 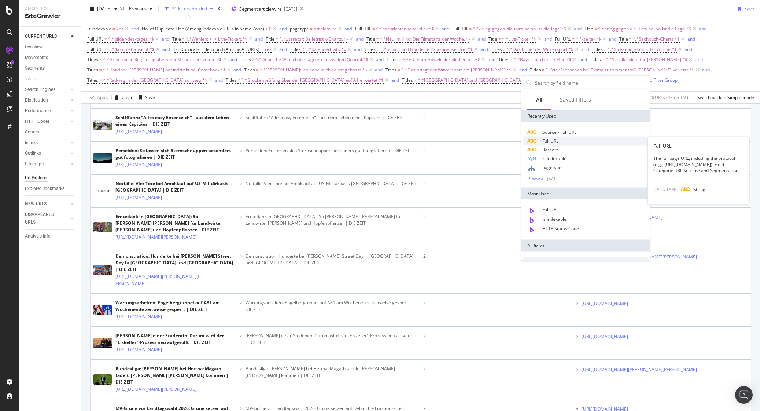 I want to click on div: Explorer Bookmarks, so click(x=45, y=188).